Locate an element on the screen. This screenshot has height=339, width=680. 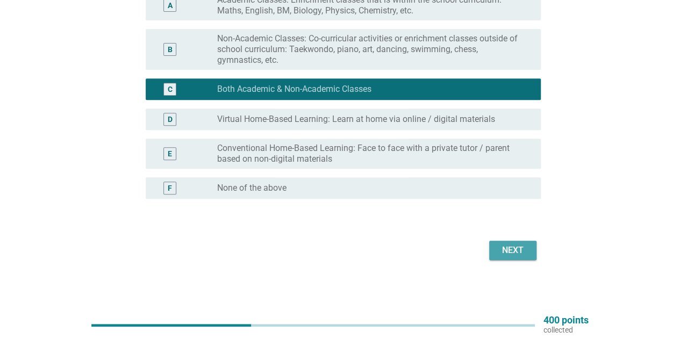
div: B is located at coordinates (170, 49).